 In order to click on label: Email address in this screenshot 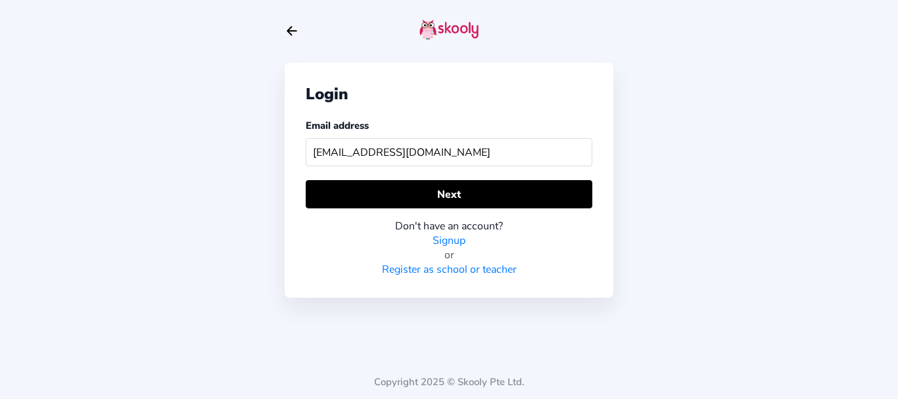, I will do `click(337, 126)`.